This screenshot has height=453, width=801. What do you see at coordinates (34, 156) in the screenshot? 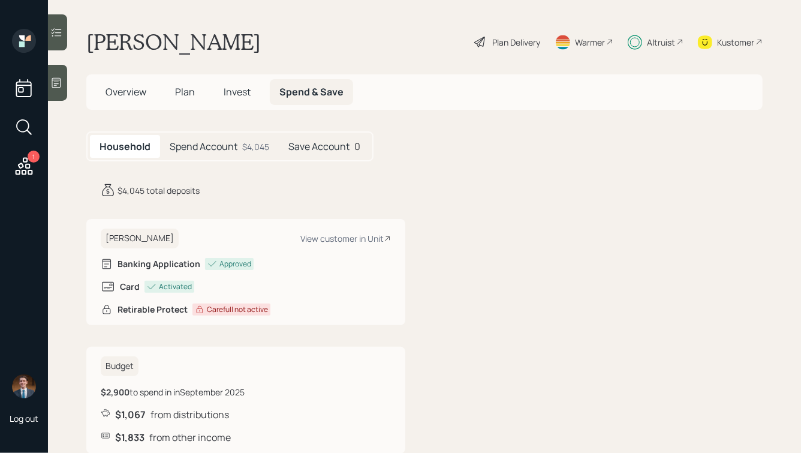
I see `div: 1` at bounding box center [34, 156].